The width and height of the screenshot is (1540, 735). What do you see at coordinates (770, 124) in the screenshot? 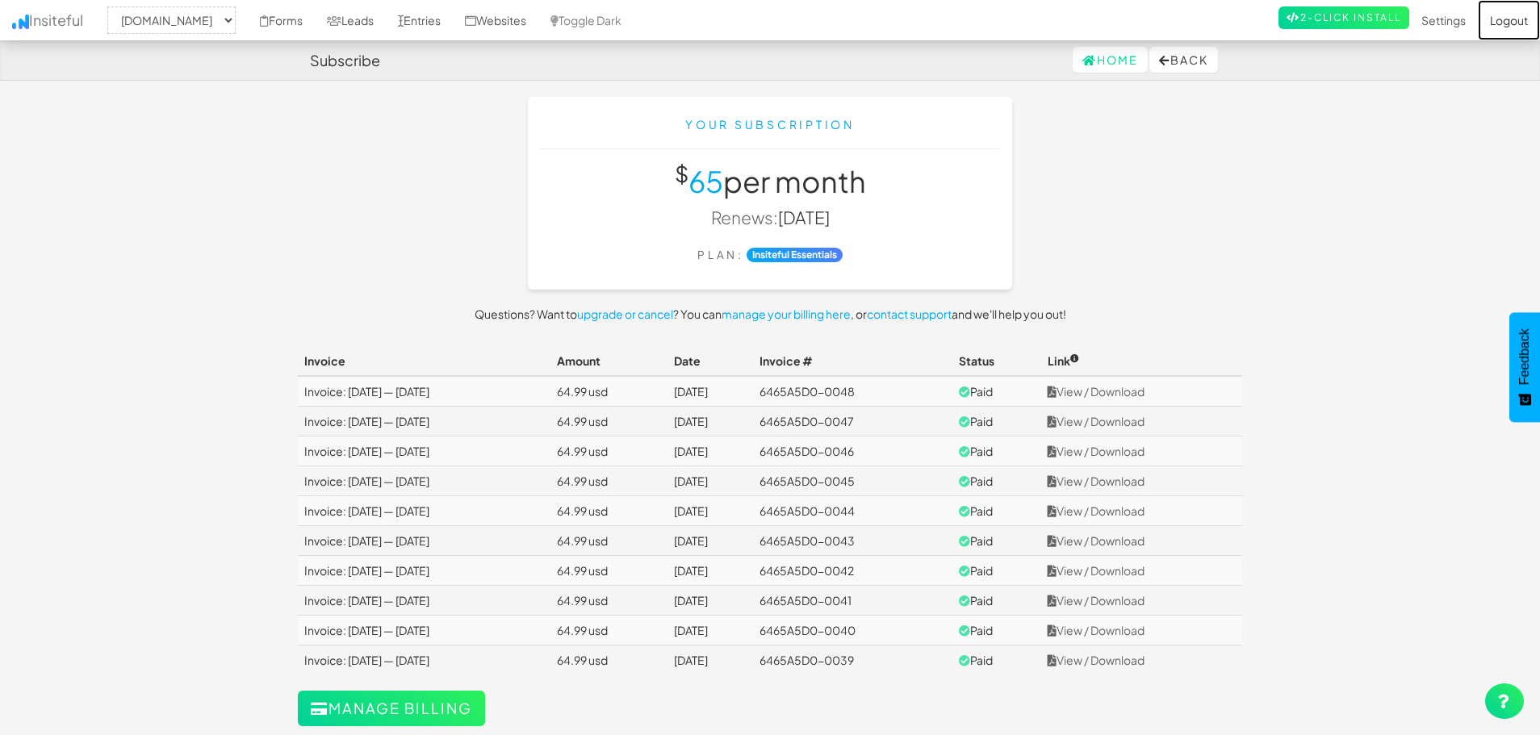
I see `div: Your Subscription` at bounding box center [770, 124].